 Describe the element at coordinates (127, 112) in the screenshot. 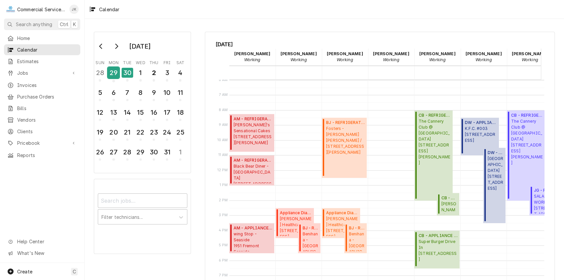

I see `div: 14` at that location.